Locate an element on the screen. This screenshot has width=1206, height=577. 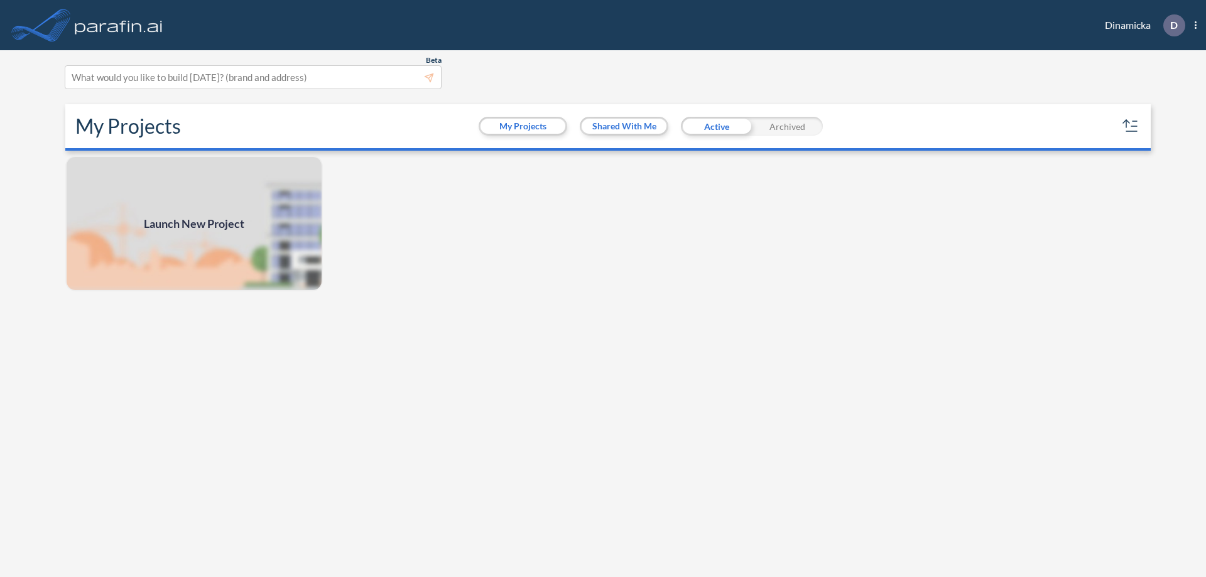
div: Active is located at coordinates (716, 126).